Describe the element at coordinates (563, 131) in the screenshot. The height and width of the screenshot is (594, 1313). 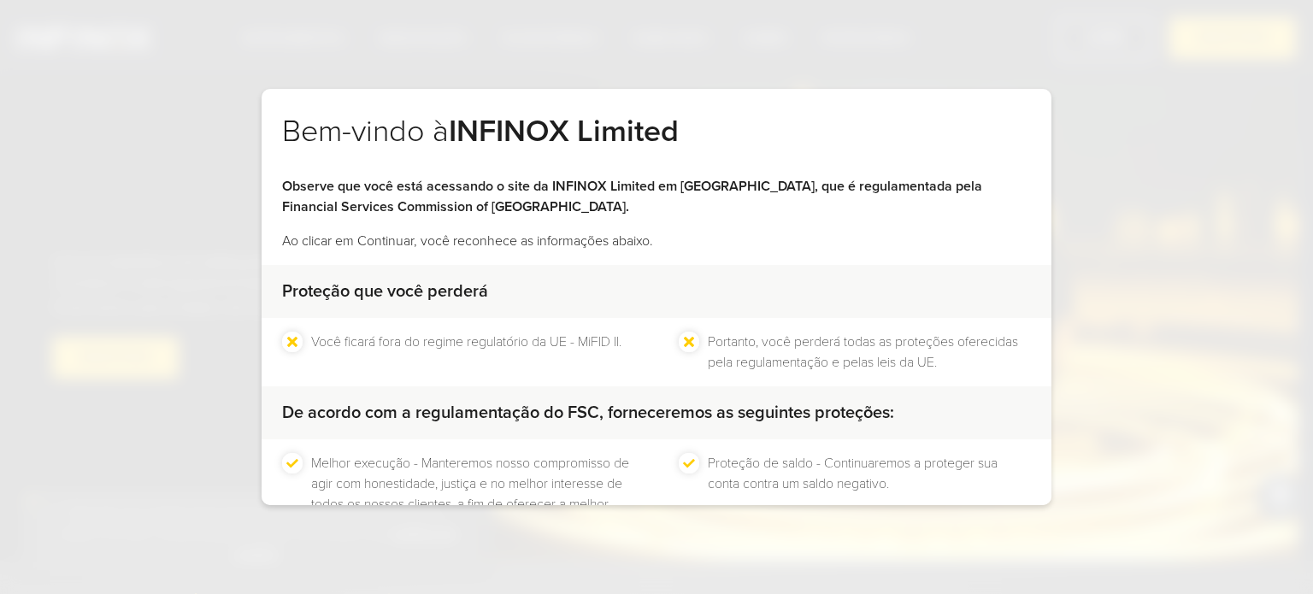
I see `strong: INFINOX Limited` at that location.